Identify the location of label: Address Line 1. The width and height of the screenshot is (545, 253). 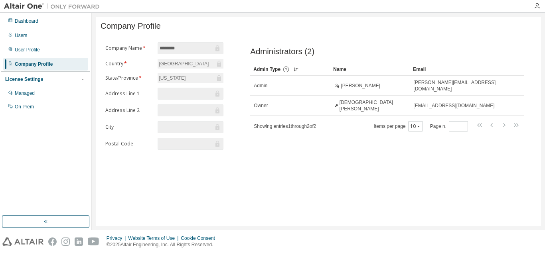
(129, 94).